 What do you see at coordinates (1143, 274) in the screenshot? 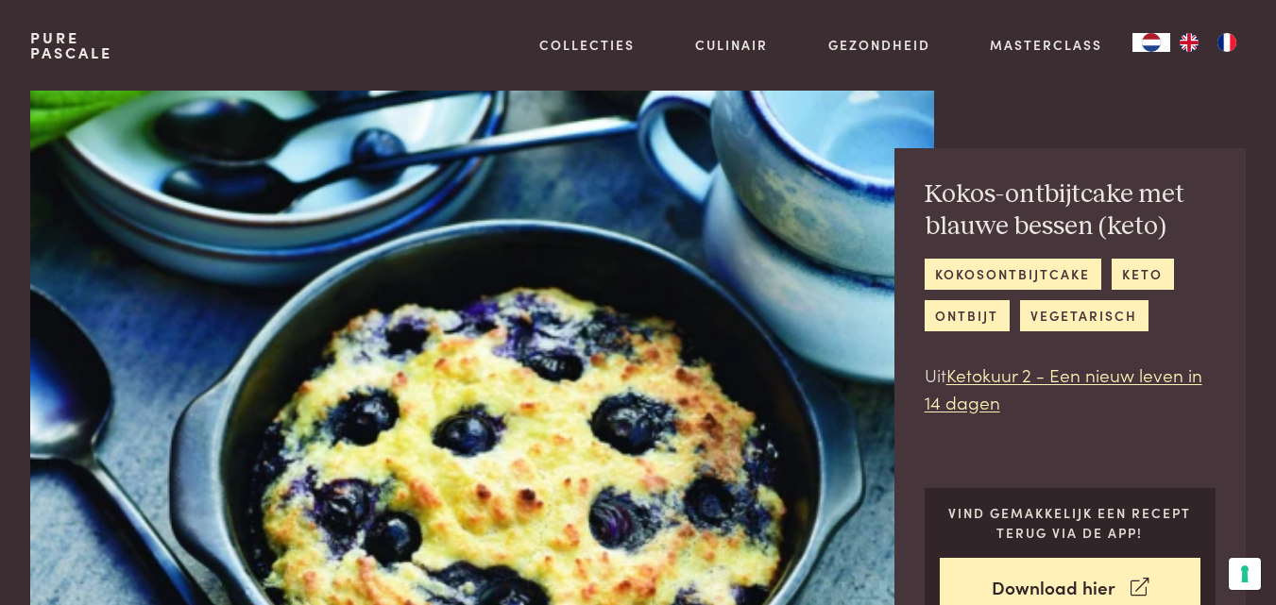
I see `a: keto` at bounding box center [1143, 274].